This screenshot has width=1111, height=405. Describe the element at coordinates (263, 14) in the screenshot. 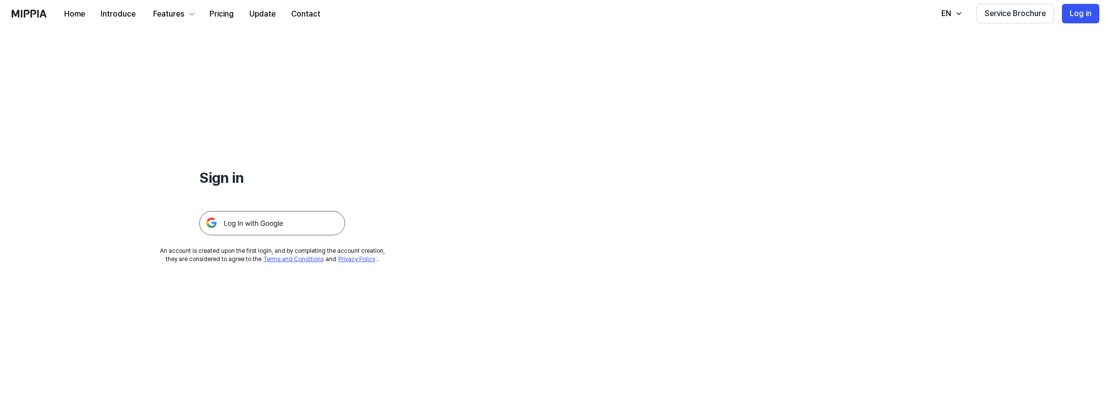

I see `a: Update` at that location.